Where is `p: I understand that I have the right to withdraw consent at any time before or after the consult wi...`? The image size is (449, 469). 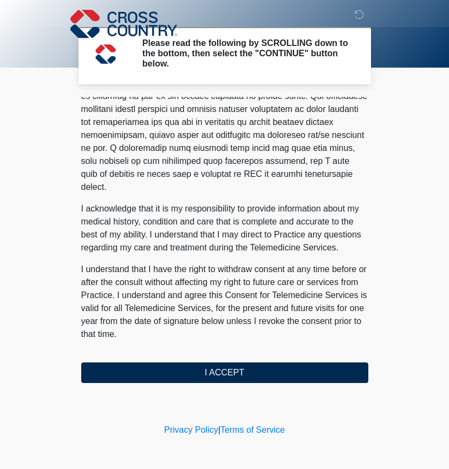 p: I understand that I have the right to withdraw consent at any time before or after the consult wi... is located at coordinates (225, 302).